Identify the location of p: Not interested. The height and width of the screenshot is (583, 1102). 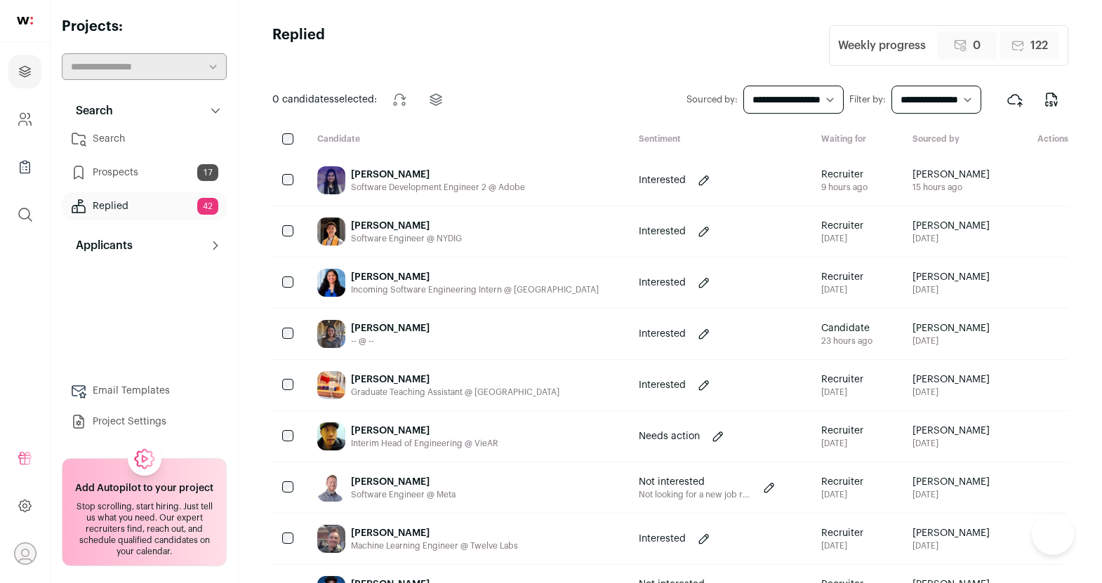
(695, 482).